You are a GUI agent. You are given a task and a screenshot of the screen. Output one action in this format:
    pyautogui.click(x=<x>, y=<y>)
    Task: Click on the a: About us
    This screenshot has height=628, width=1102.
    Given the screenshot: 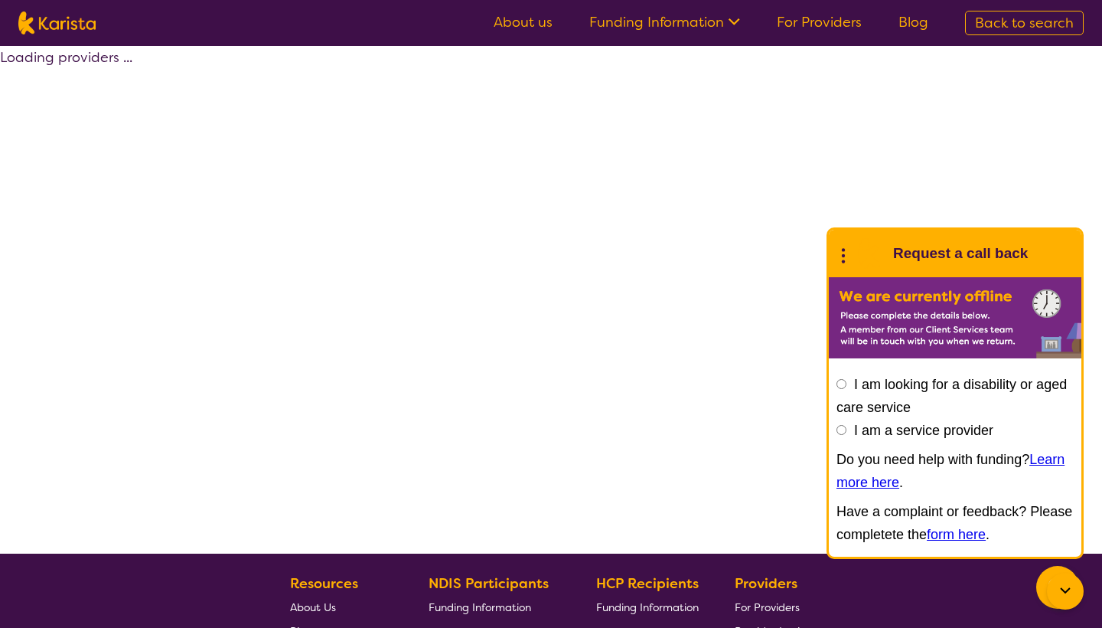 What is the action you would take?
    pyautogui.click(x=523, y=22)
    